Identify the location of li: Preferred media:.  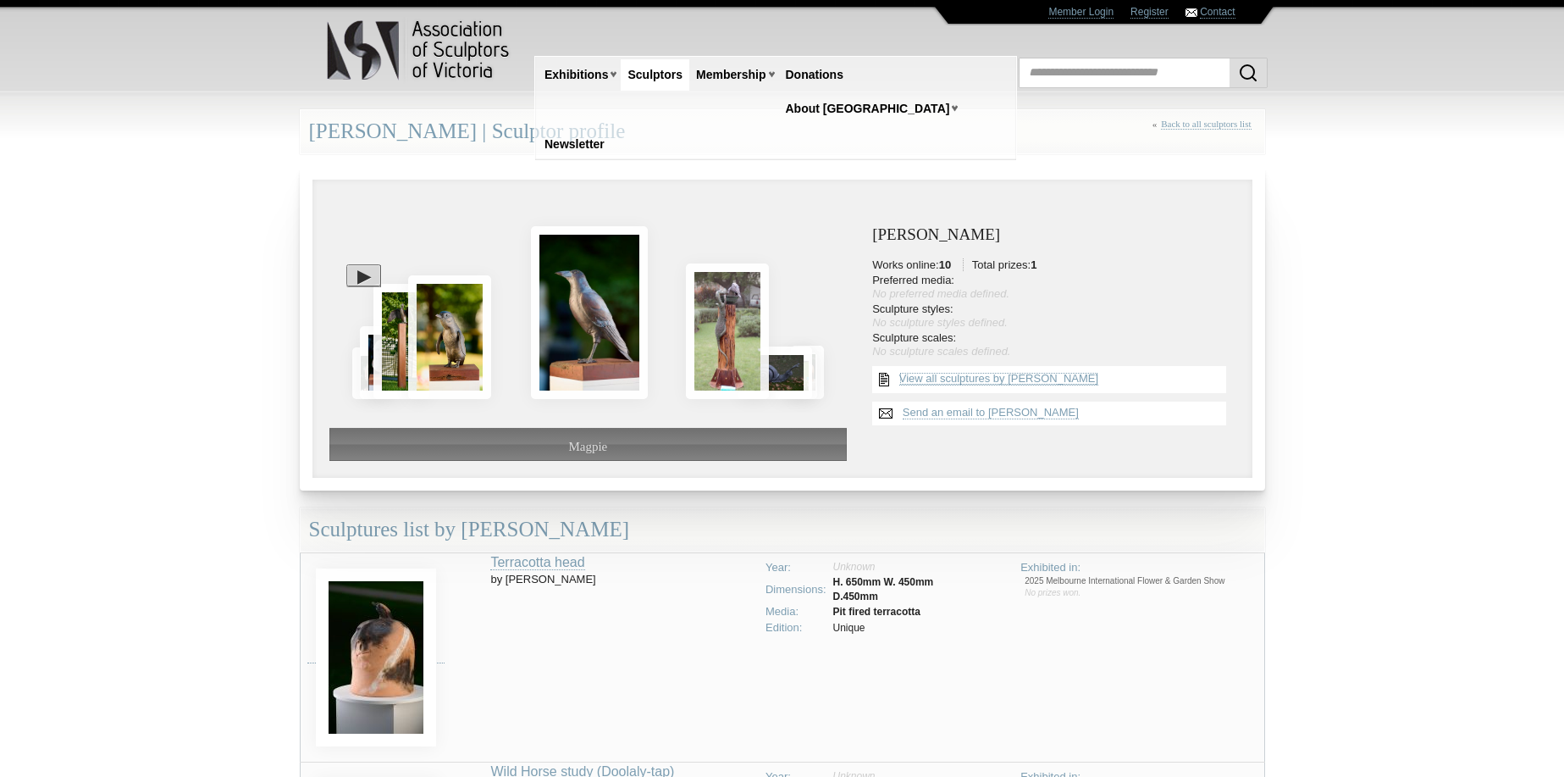
(1053, 287).